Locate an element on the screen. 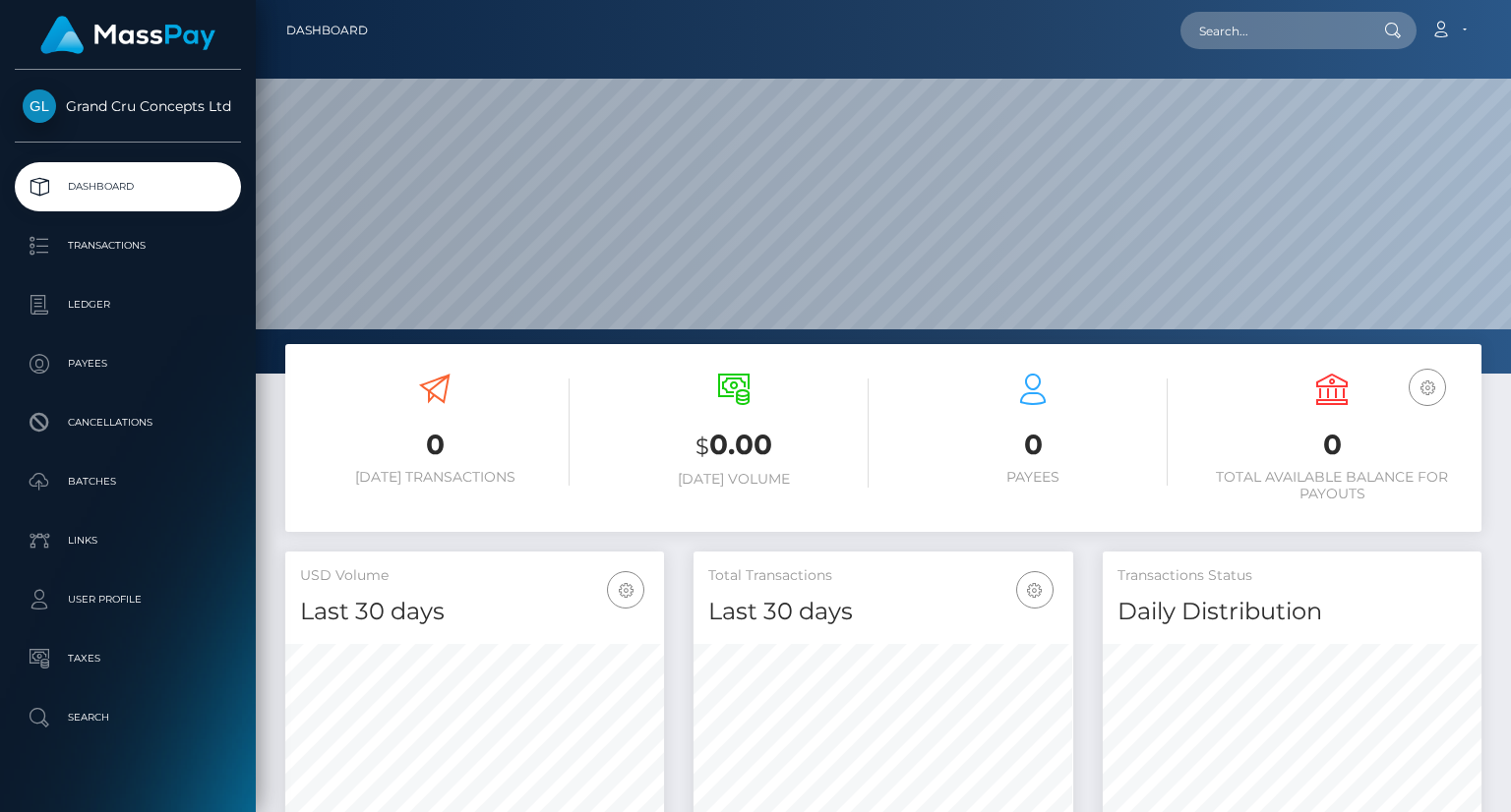  a: Search is located at coordinates (128, 718).